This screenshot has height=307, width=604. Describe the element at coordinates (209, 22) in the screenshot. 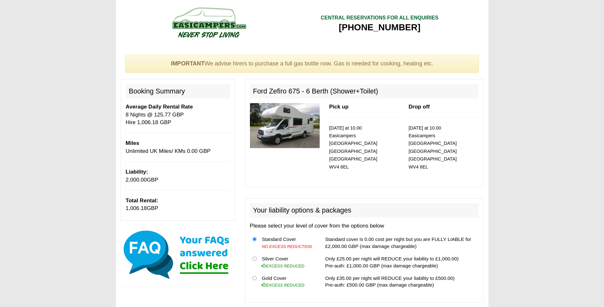

I see `img: campers-checkout-logo.png` at that location.